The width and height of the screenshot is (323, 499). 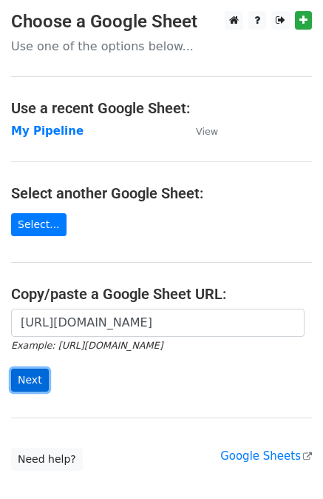 What do you see at coordinates (207, 131) in the screenshot?
I see `small: View` at bounding box center [207, 131].